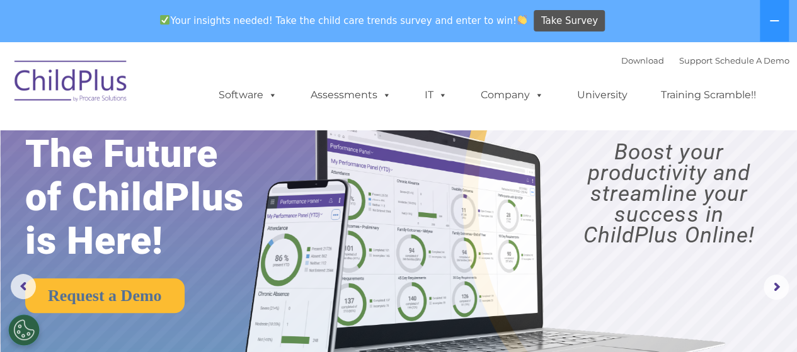 This screenshot has width=797, height=352. Describe the element at coordinates (602, 95) in the screenshot. I see `a: University` at that location.